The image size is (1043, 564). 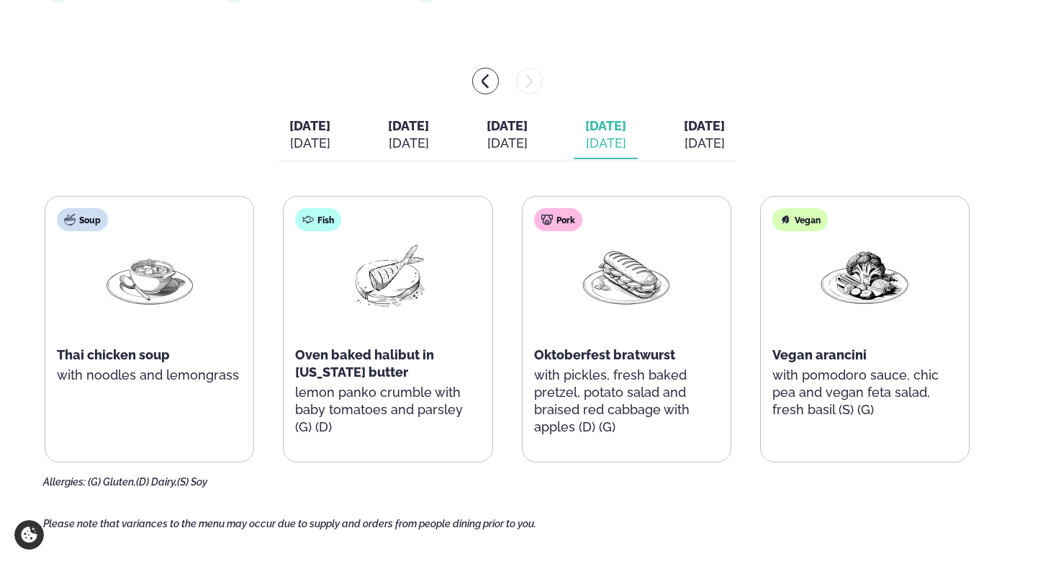 I want to click on img: Soup.png, so click(x=150, y=276).